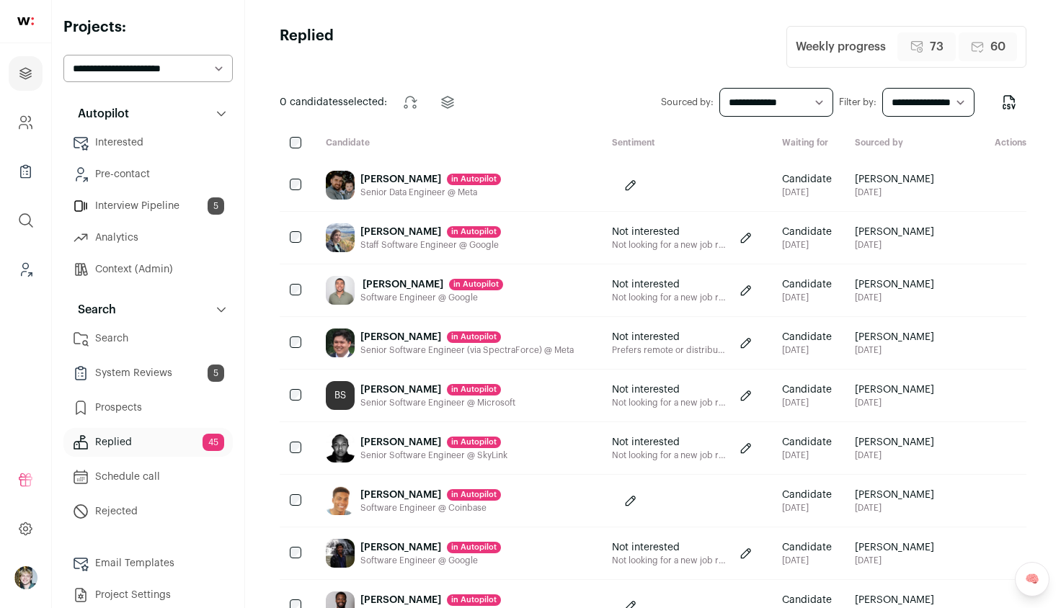 The width and height of the screenshot is (1061, 608). Describe the element at coordinates (340, 396) in the screenshot. I see `div: BS` at that location.